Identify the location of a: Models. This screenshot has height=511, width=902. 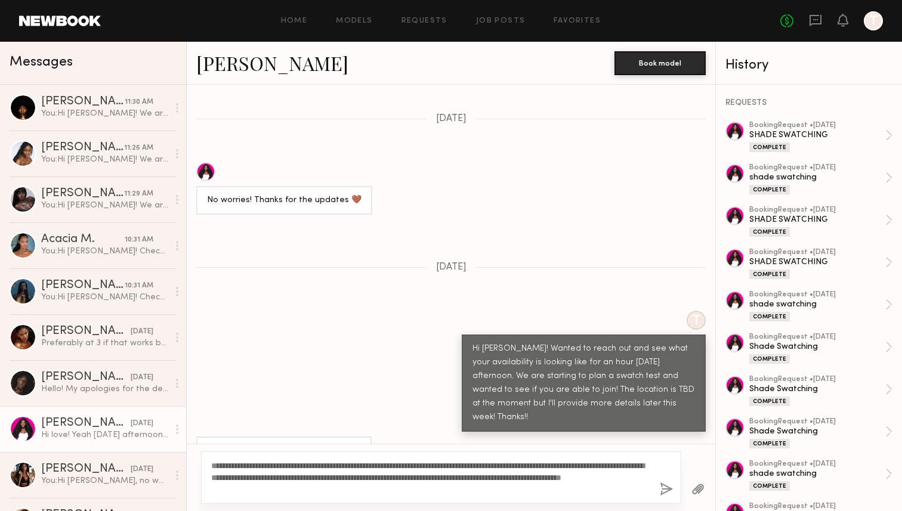
(354, 21).